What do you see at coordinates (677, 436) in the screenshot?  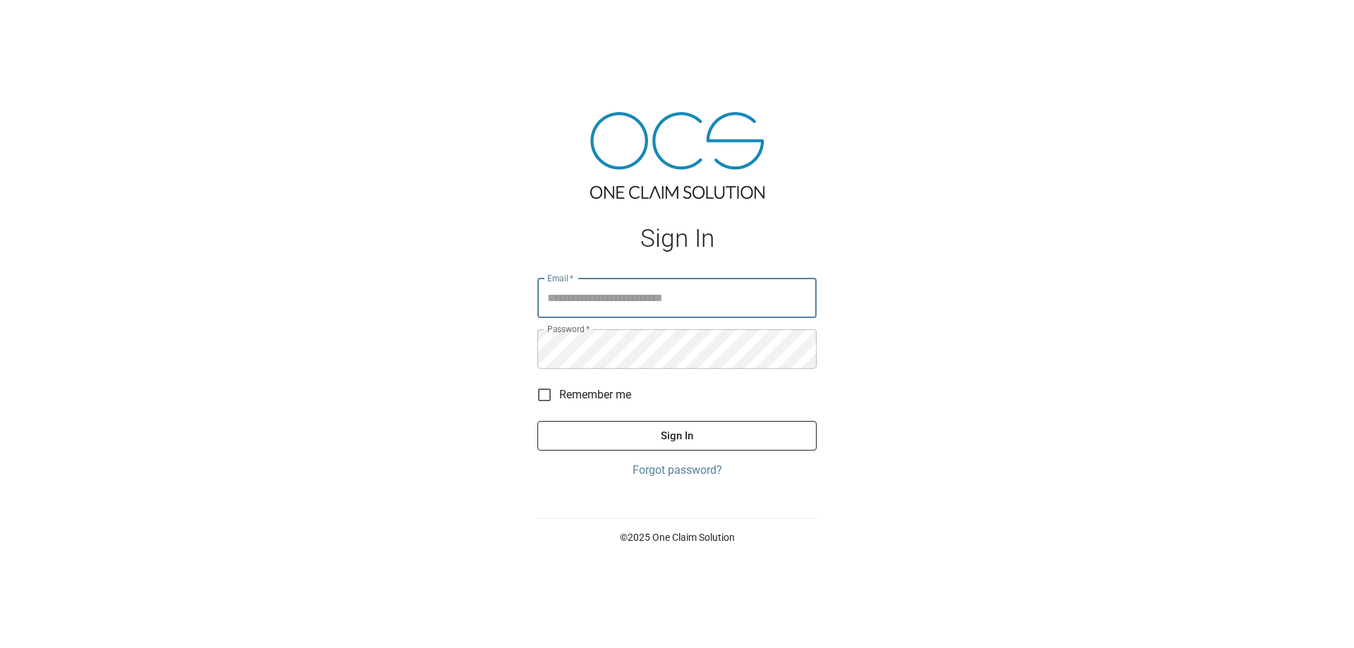 I see `button: Sign In` at bounding box center [677, 436].